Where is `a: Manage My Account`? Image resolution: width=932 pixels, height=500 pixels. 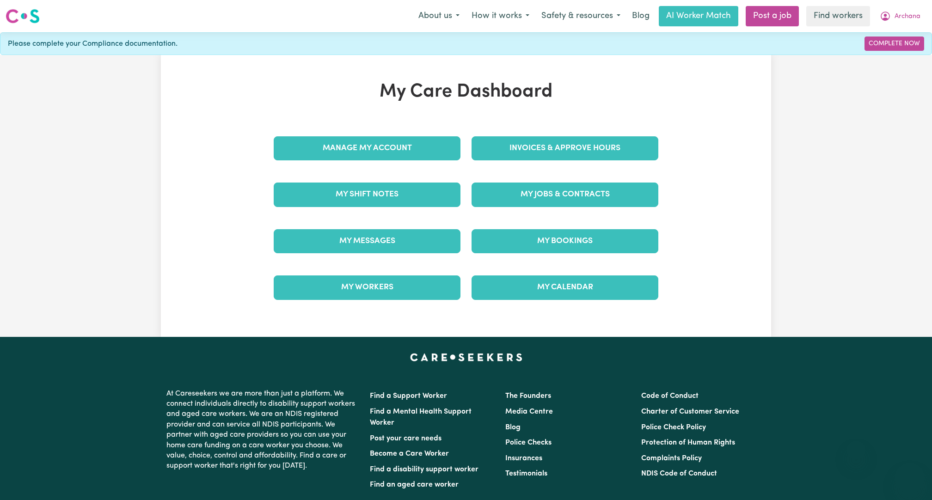 a: Manage My Account is located at coordinates (367, 148).